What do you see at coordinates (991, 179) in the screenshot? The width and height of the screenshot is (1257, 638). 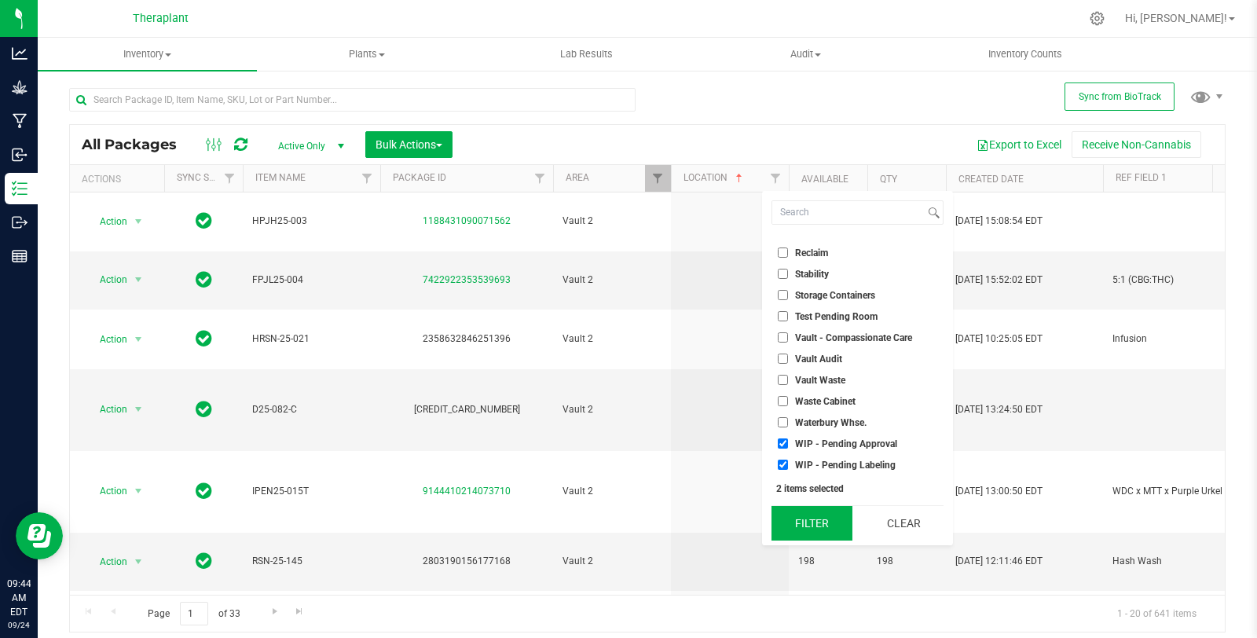 I see `a: Created Date` at bounding box center [991, 179].